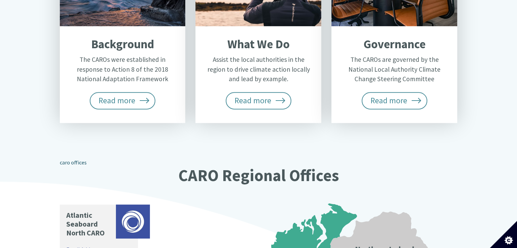  Describe the element at coordinates (122, 69) in the screenshot. I see `p: The CAROs were established in response to Action 8 of the 2018 National Adaptation Framework` at that location.